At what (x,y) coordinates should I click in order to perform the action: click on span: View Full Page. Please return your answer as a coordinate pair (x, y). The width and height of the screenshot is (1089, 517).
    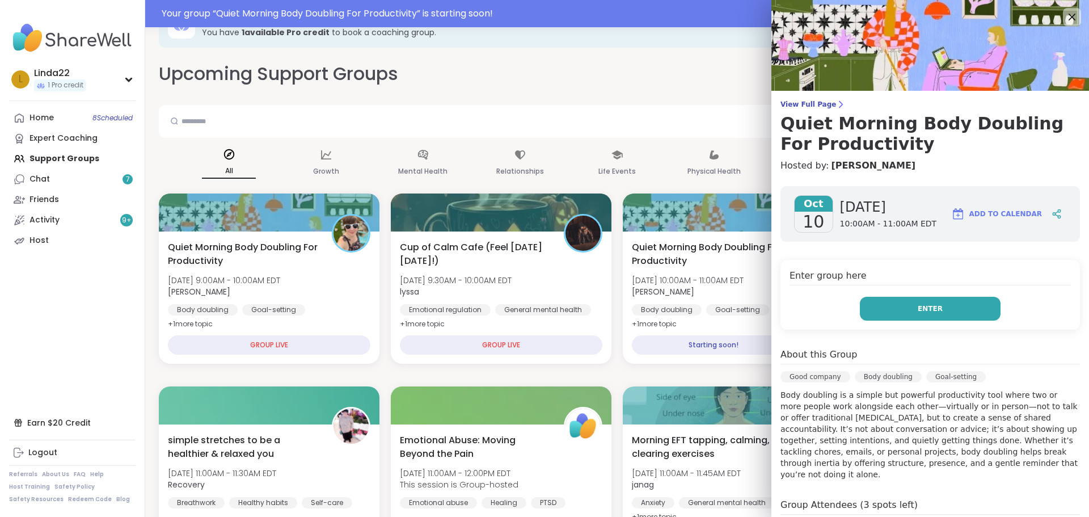
    Looking at the image, I should click on (930, 104).